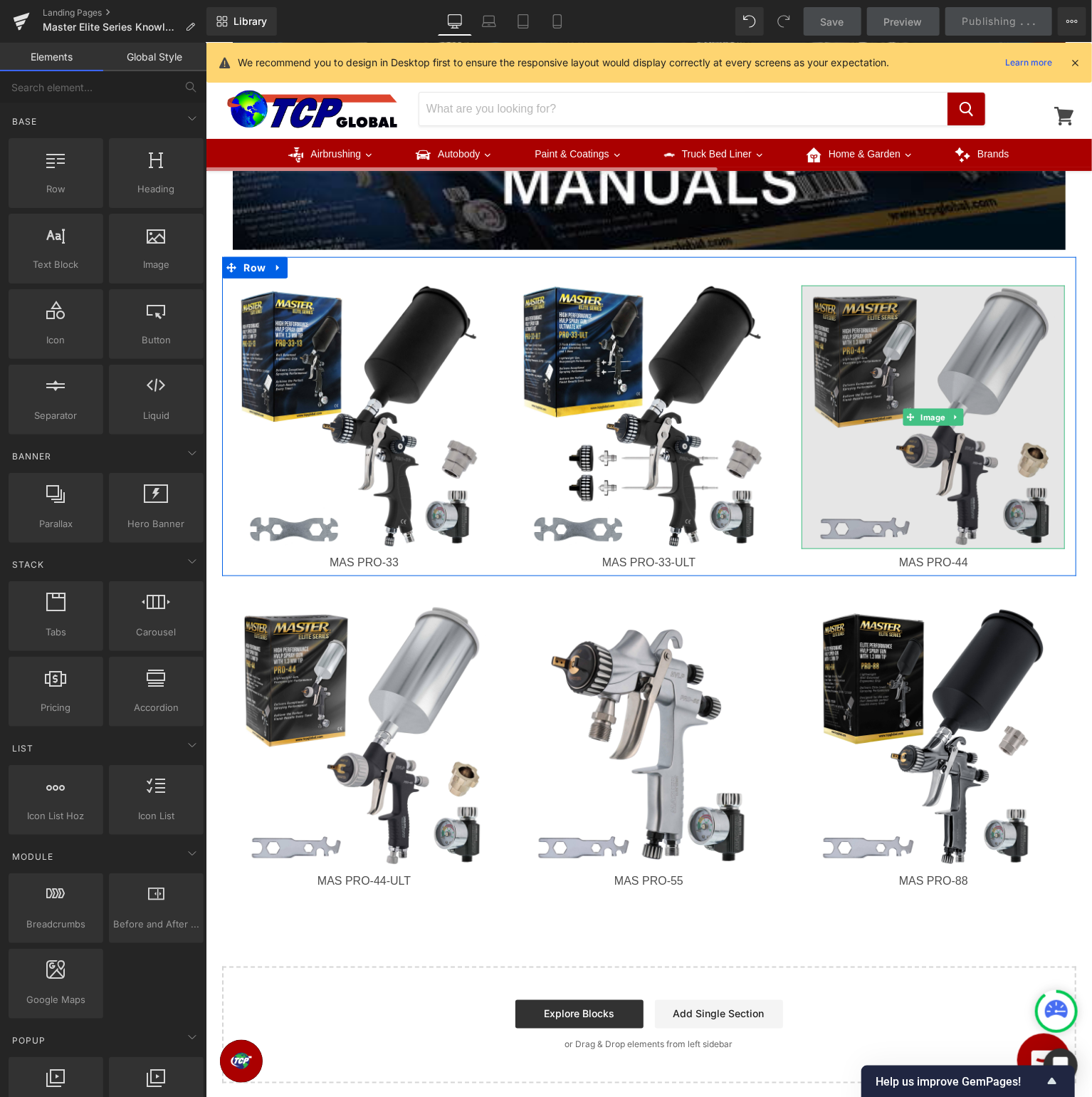 The width and height of the screenshot is (1092, 1097). I want to click on a: Global Style, so click(155, 57).